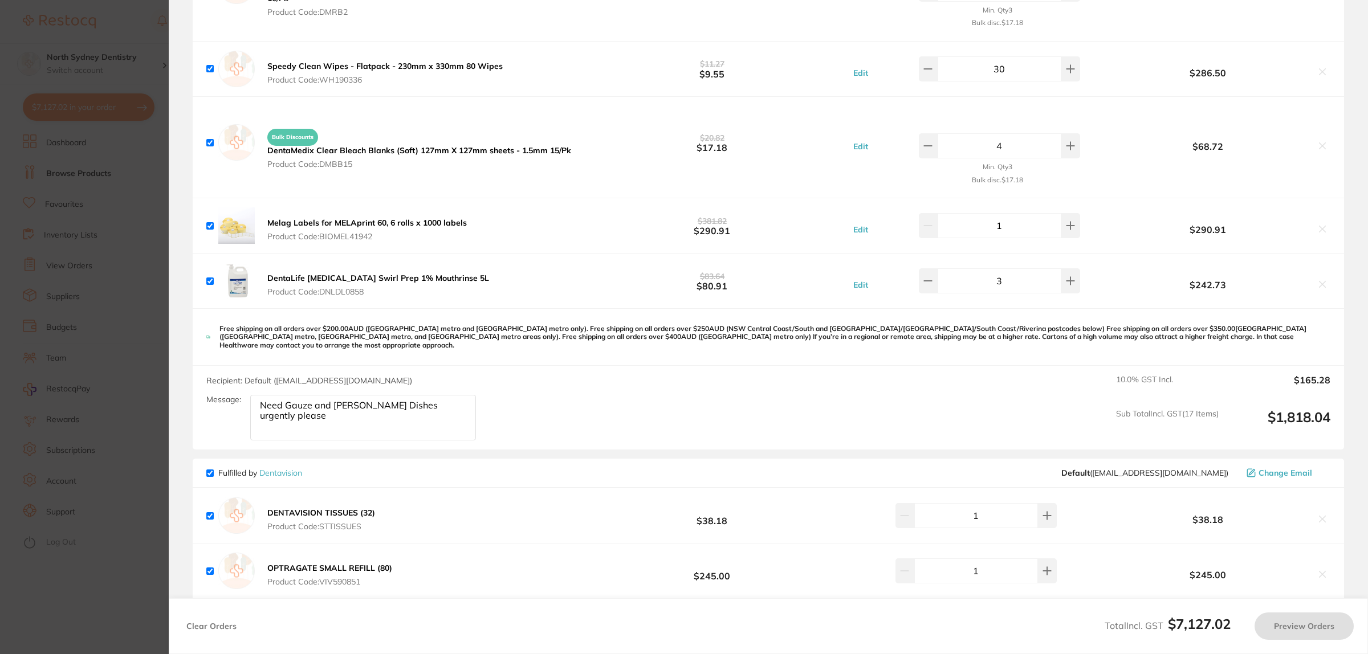  What do you see at coordinates (321, 520) in the screenshot?
I see `button: DENTAVISION TISSUES (32) Product Code:STTISSUES` at bounding box center [321, 520].